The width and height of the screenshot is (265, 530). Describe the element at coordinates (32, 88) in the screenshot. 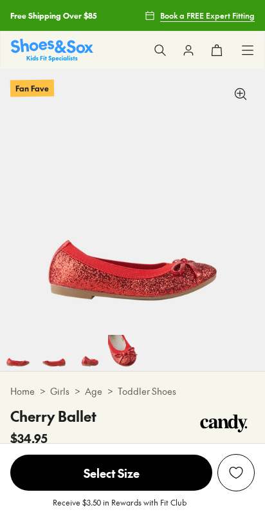

I see `p: Fan Fave` at that location.